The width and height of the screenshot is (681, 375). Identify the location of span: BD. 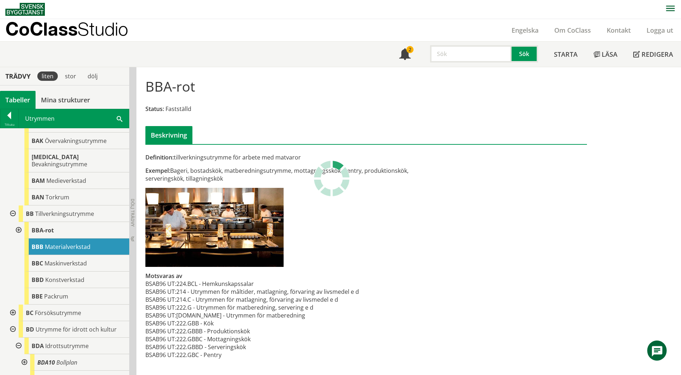
(30, 329).